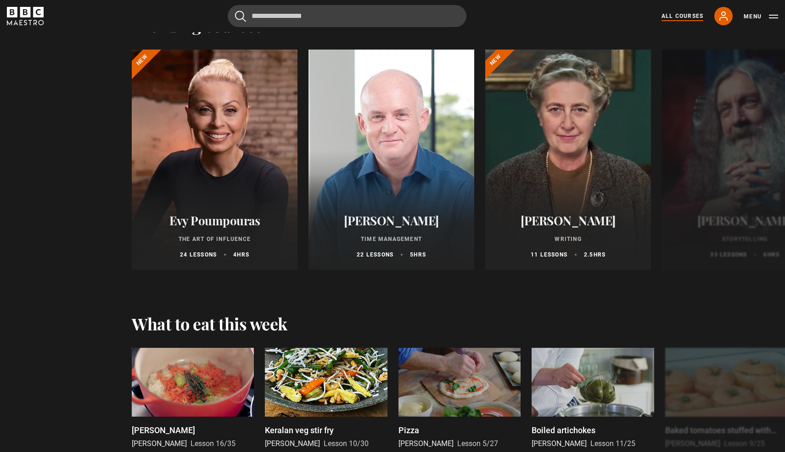 The width and height of the screenshot is (785, 452). Describe the element at coordinates (375, 255) in the screenshot. I see `p: 22 lessons` at that location.